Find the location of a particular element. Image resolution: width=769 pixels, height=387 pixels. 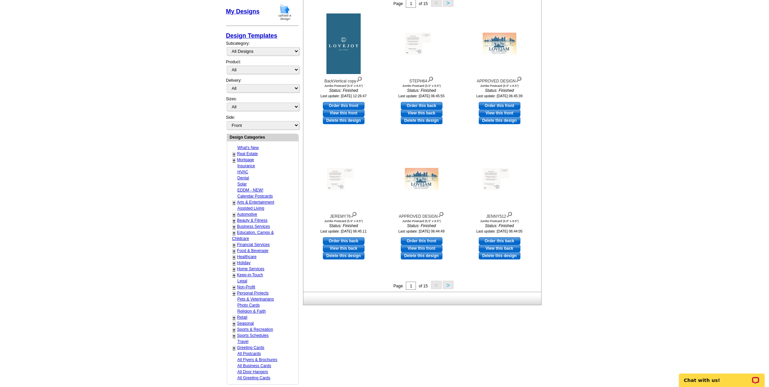

a: Design Templates is located at coordinates (252, 36).